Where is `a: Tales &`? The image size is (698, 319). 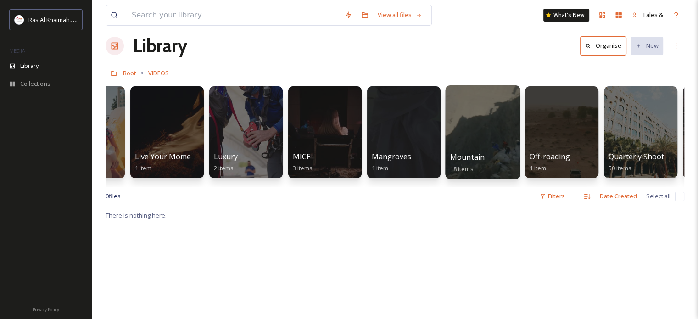 a: Tales & is located at coordinates (647, 15).